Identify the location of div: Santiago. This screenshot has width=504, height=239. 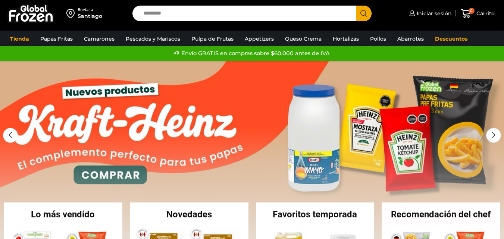
(90, 16).